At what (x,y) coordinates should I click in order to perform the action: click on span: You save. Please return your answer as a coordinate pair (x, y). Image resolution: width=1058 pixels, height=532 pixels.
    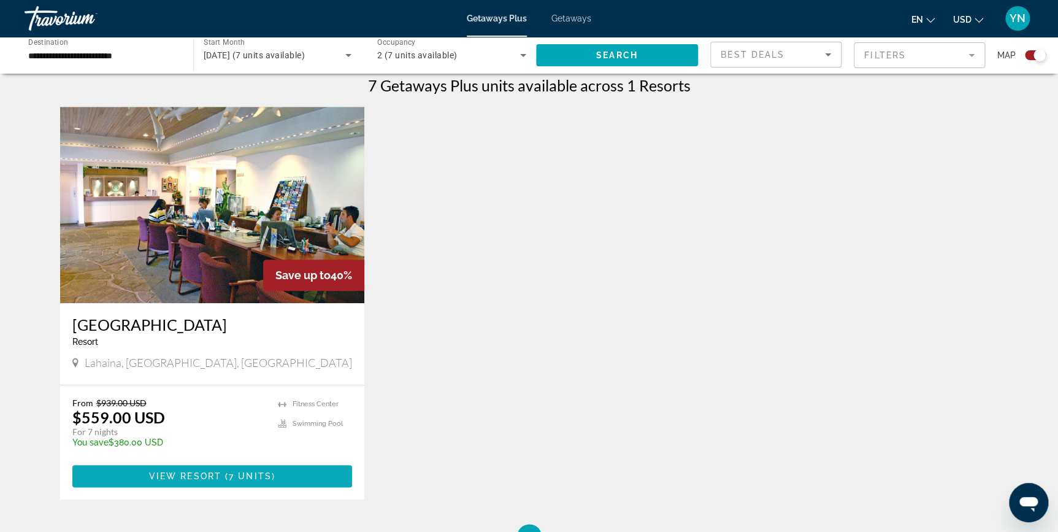
    Looking at the image, I should click on (90, 442).